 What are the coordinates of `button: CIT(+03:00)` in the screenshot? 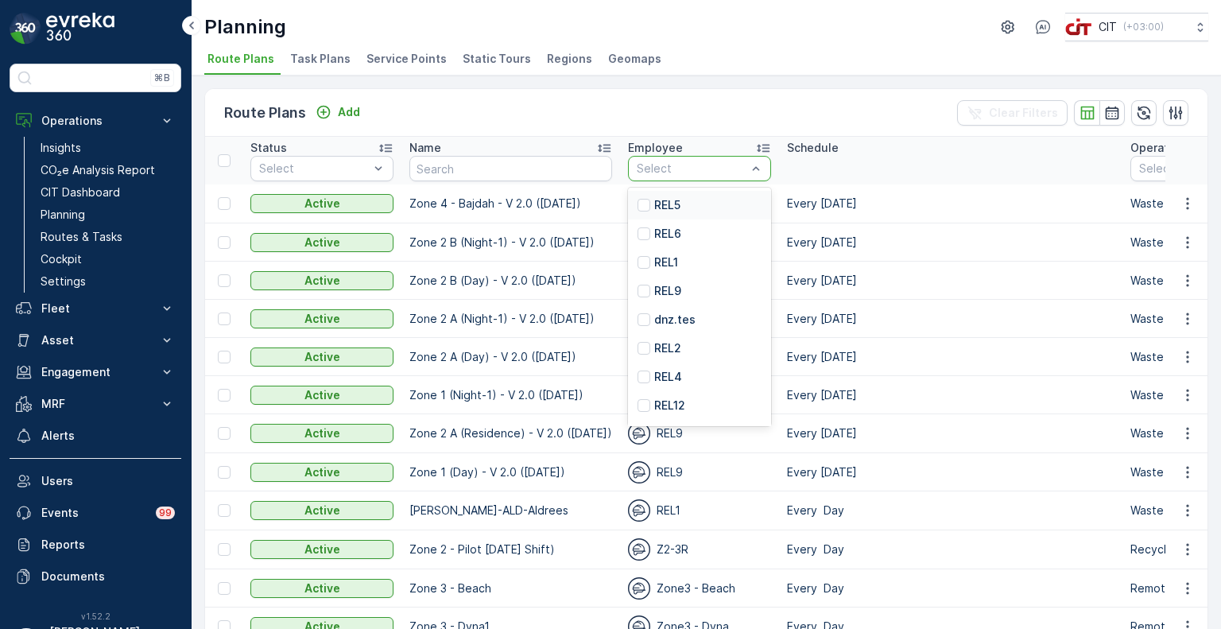 It's located at (1137, 27).